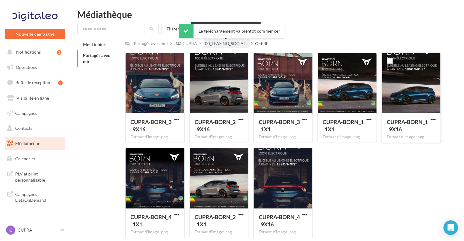 This screenshot has height=241, width=464. I want to click on div: 2, so click(60, 83).